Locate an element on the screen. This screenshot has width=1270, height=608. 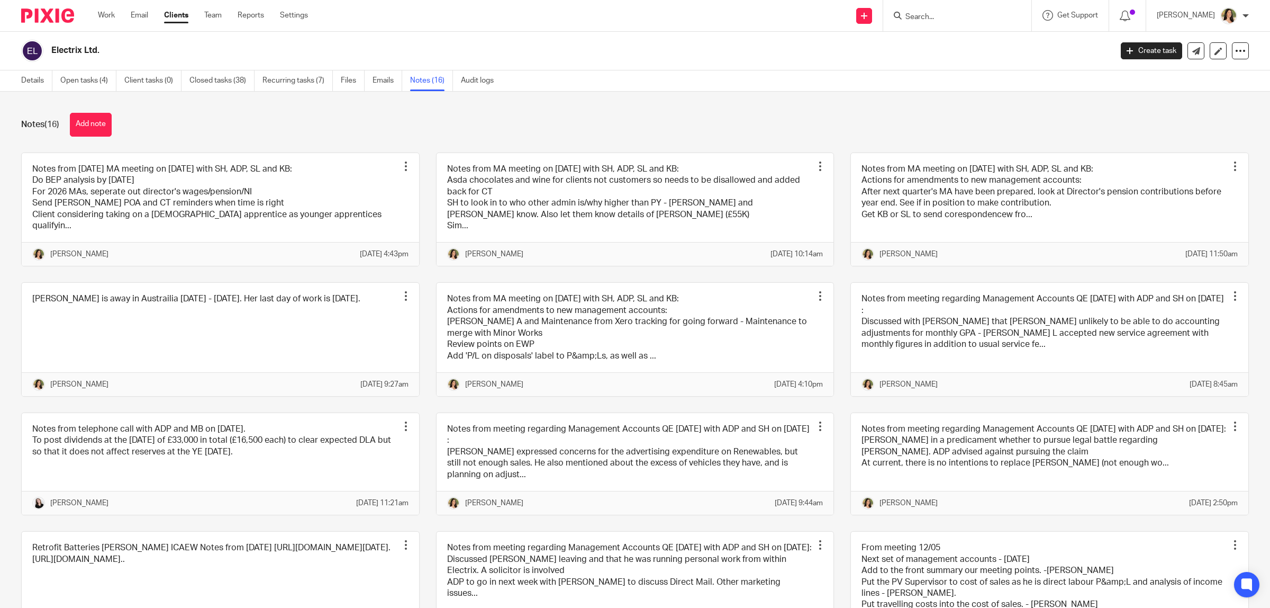
a: Clients is located at coordinates (176, 15).